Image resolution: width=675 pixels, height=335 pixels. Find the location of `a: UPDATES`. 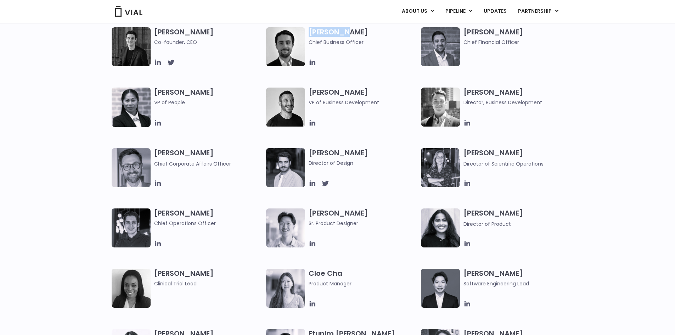

a: UPDATES is located at coordinates (495, 11).